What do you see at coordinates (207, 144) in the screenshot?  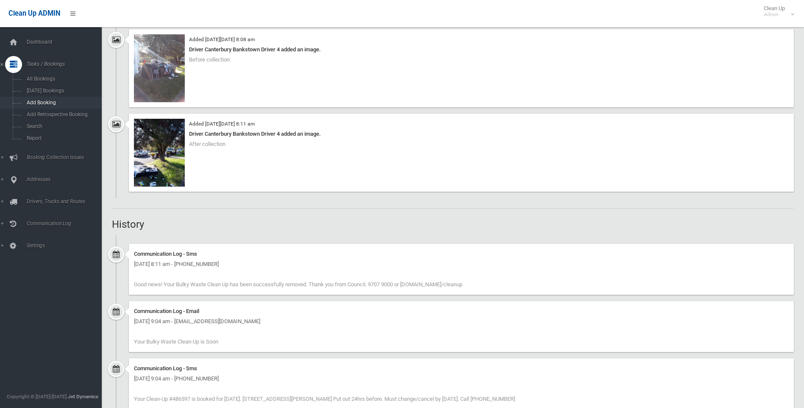 I see `span: After collection` at bounding box center [207, 144].